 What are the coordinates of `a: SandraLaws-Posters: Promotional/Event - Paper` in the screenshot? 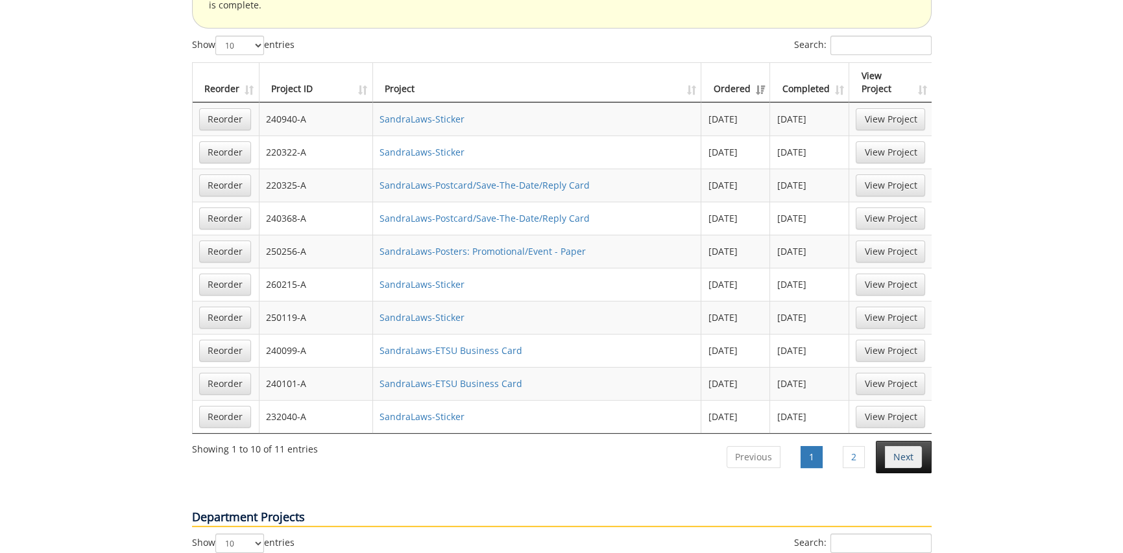 It's located at (482, 251).